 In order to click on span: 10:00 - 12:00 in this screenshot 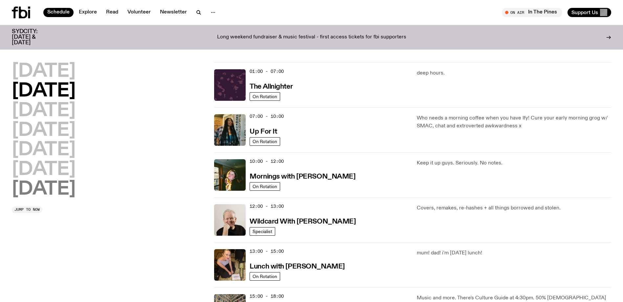, I will do `click(267, 161)`.